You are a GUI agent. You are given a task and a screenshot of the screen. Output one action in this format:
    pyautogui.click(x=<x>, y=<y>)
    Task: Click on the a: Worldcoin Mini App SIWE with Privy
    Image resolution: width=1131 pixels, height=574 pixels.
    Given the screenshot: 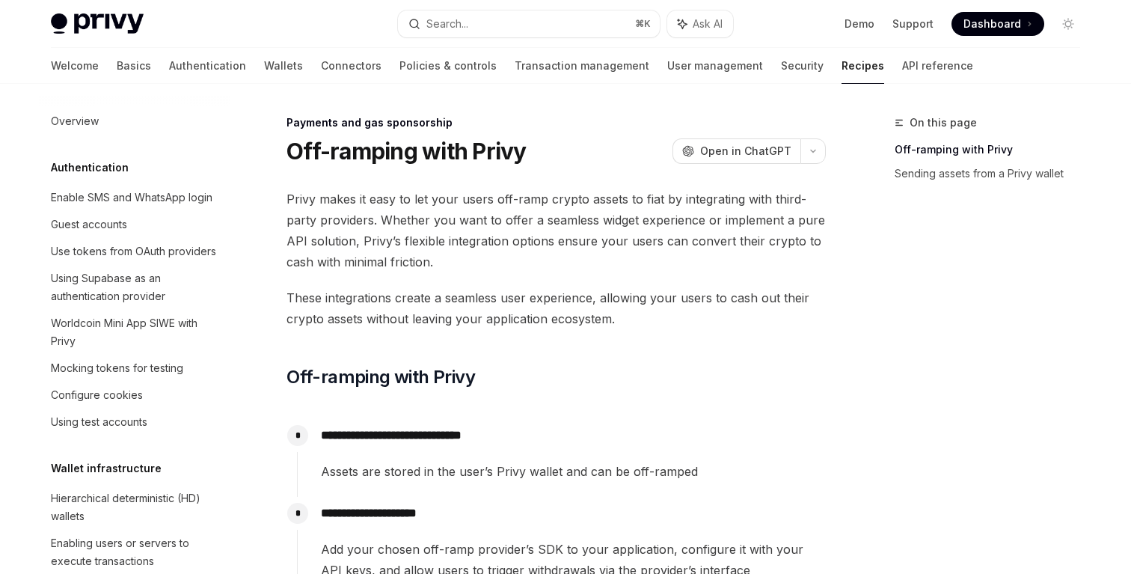 What is the action you would take?
    pyautogui.click(x=135, y=332)
    